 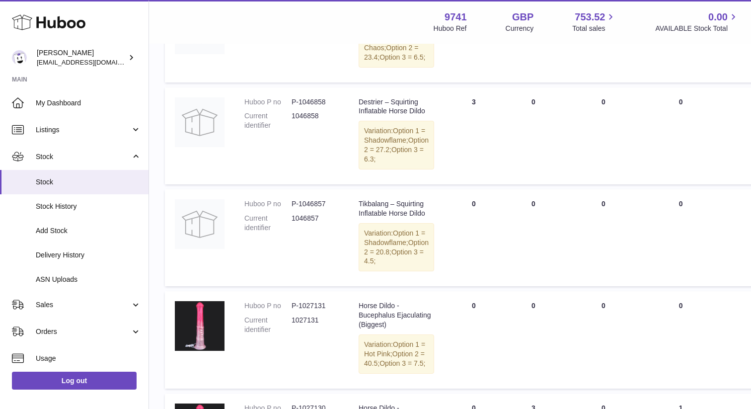 What do you see at coordinates (394, 349) in the screenshot?
I see `span: Option 1 = Hot Pink;` at bounding box center [394, 349].